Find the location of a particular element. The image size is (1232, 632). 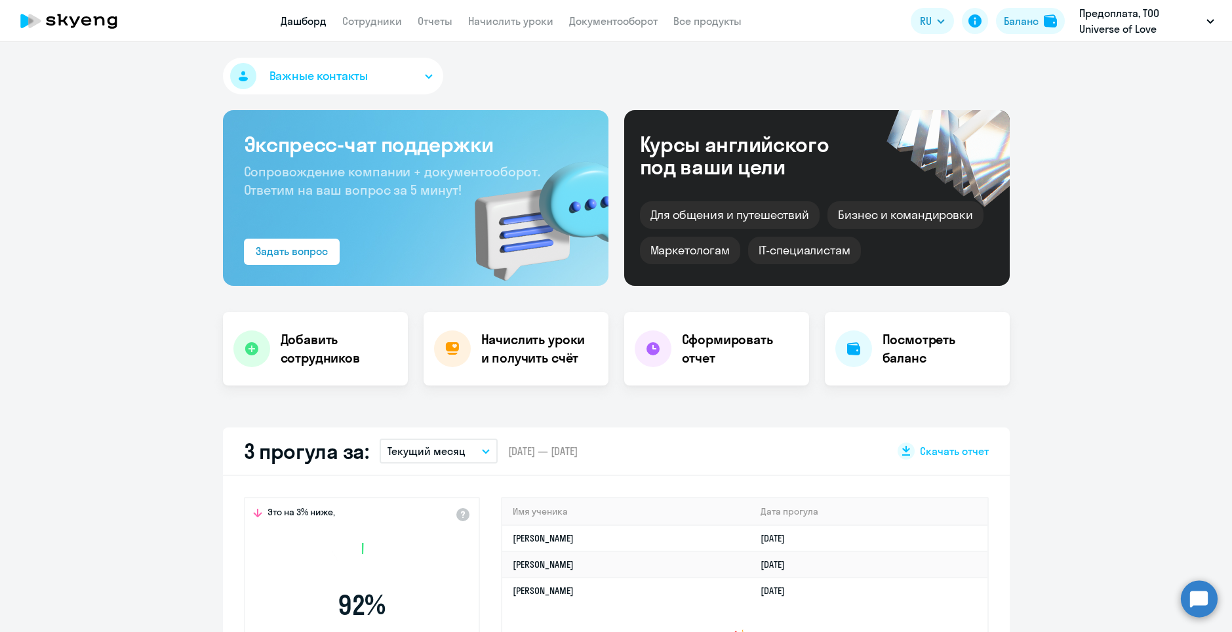

div: Маркетологам is located at coordinates (690, 250).